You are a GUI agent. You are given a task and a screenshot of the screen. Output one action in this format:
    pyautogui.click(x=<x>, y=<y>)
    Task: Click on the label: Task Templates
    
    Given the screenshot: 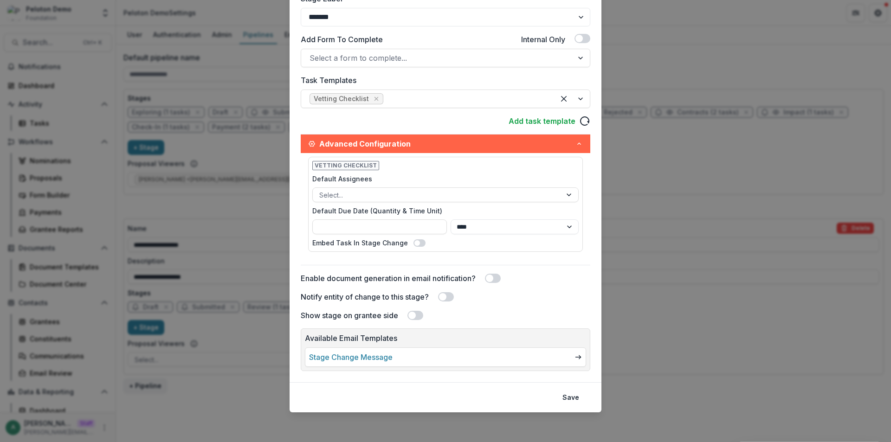 What is the action you would take?
    pyautogui.click(x=443, y=80)
    